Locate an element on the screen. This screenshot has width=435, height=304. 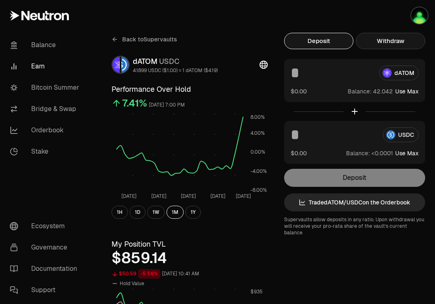
a: Earn is located at coordinates (46, 66).